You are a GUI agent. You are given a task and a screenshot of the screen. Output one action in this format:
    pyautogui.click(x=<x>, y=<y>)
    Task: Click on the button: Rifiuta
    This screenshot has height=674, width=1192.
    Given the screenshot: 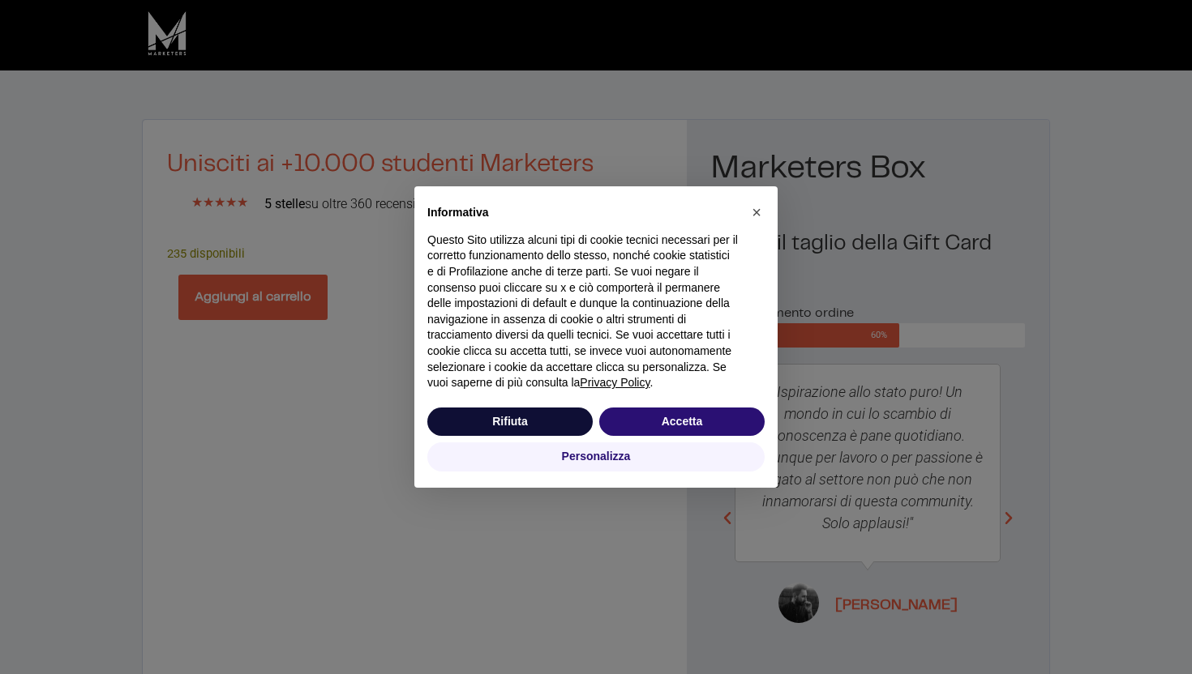 What is the action you would take?
    pyautogui.click(x=510, y=422)
    